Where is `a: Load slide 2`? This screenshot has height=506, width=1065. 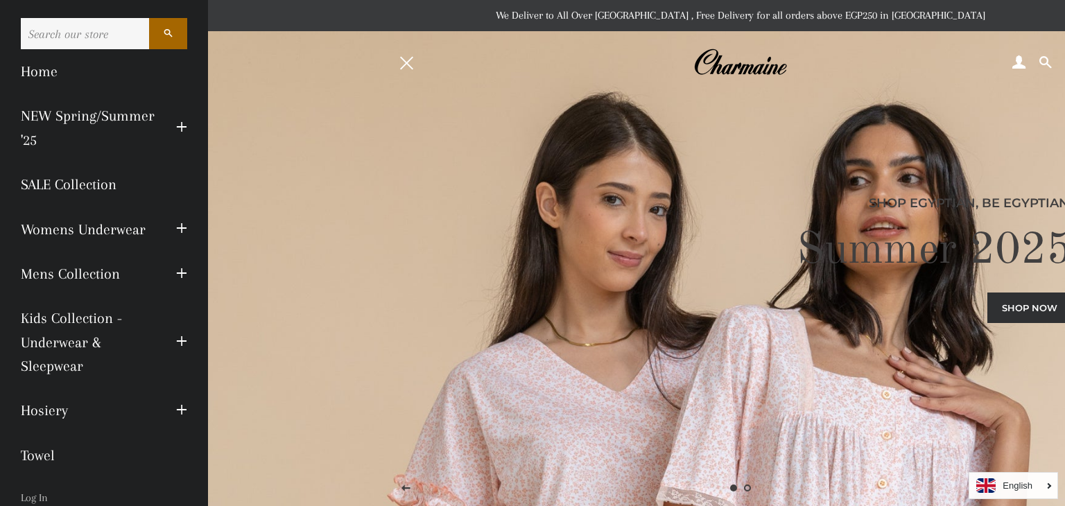 a: Load slide 2 is located at coordinates (748, 488).